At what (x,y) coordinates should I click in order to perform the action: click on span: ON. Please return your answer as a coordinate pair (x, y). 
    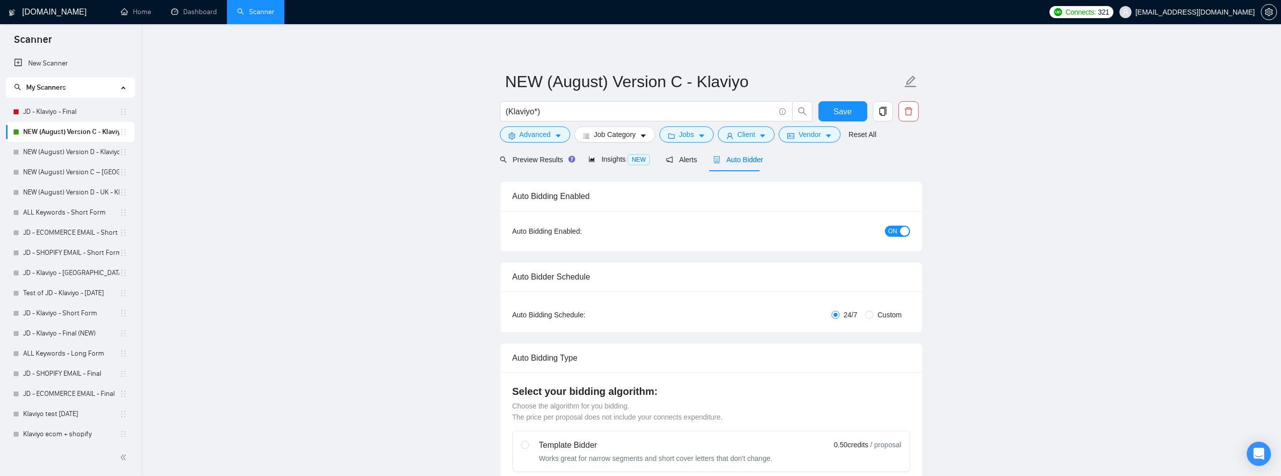
    Looking at the image, I should click on (893, 231).